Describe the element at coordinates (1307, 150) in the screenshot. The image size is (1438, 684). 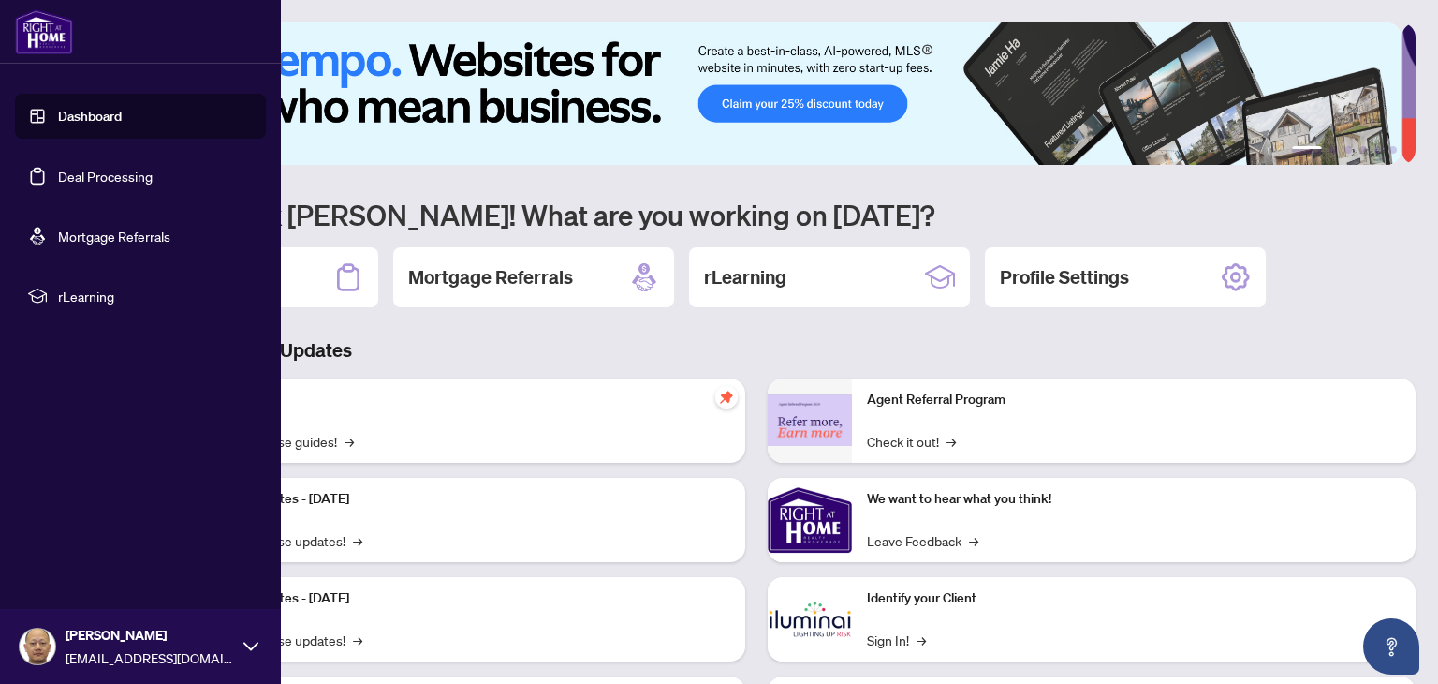
I see `button: 1` at that location.